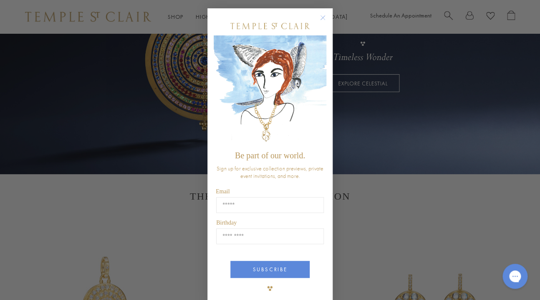 The height and width of the screenshot is (300, 540). I want to click on span: Email, so click(222, 191).